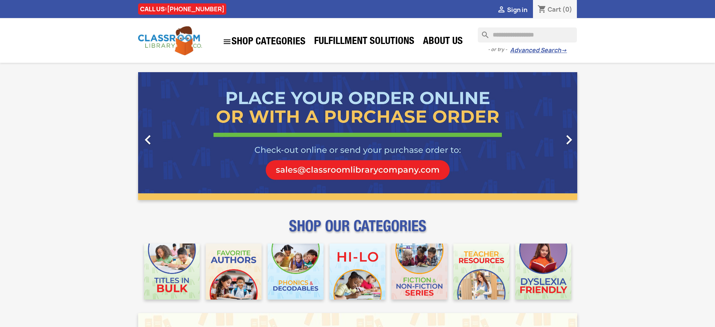  I want to click on span: Cart, so click(554, 9).